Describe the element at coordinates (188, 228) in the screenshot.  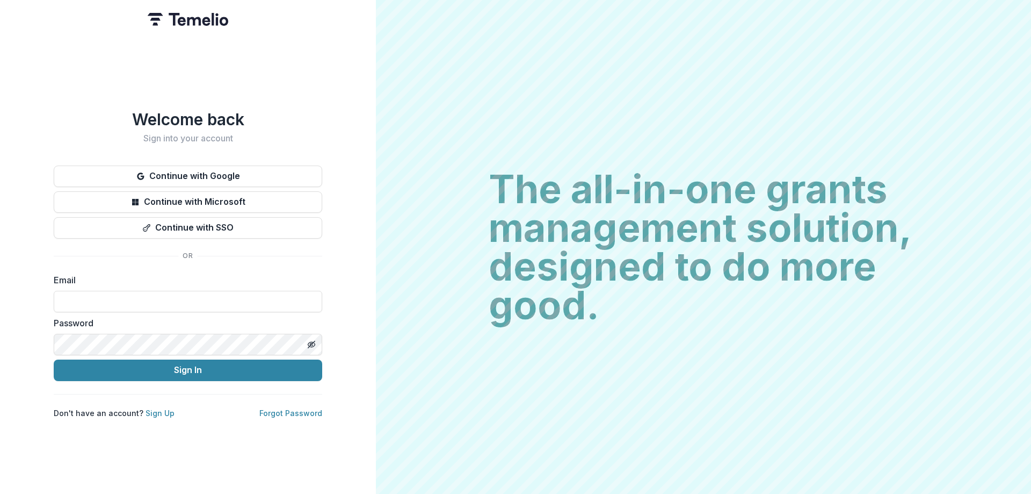
I see `button: Continue with SSO` at that location.